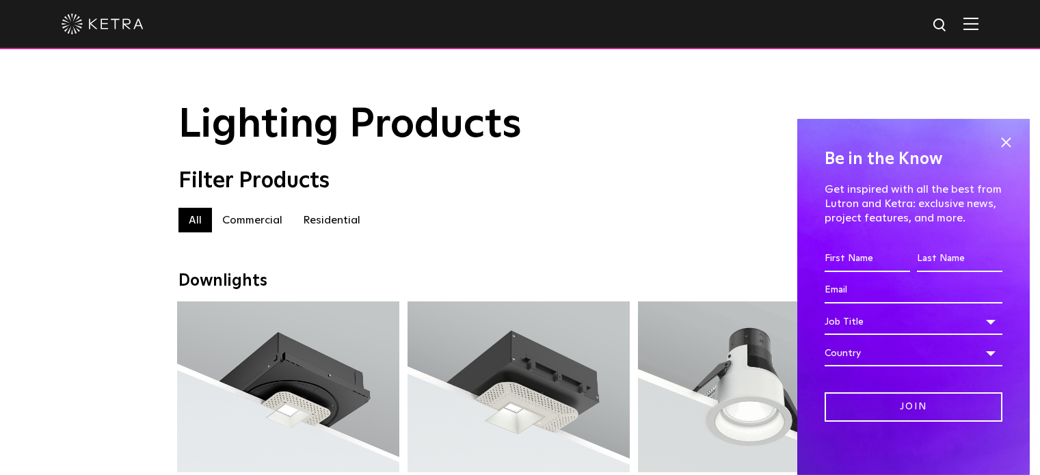 The height and width of the screenshot is (475, 1040). What do you see at coordinates (350, 125) in the screenshot?
I see `span: Lighting Products` at bounding box center [350, 125].